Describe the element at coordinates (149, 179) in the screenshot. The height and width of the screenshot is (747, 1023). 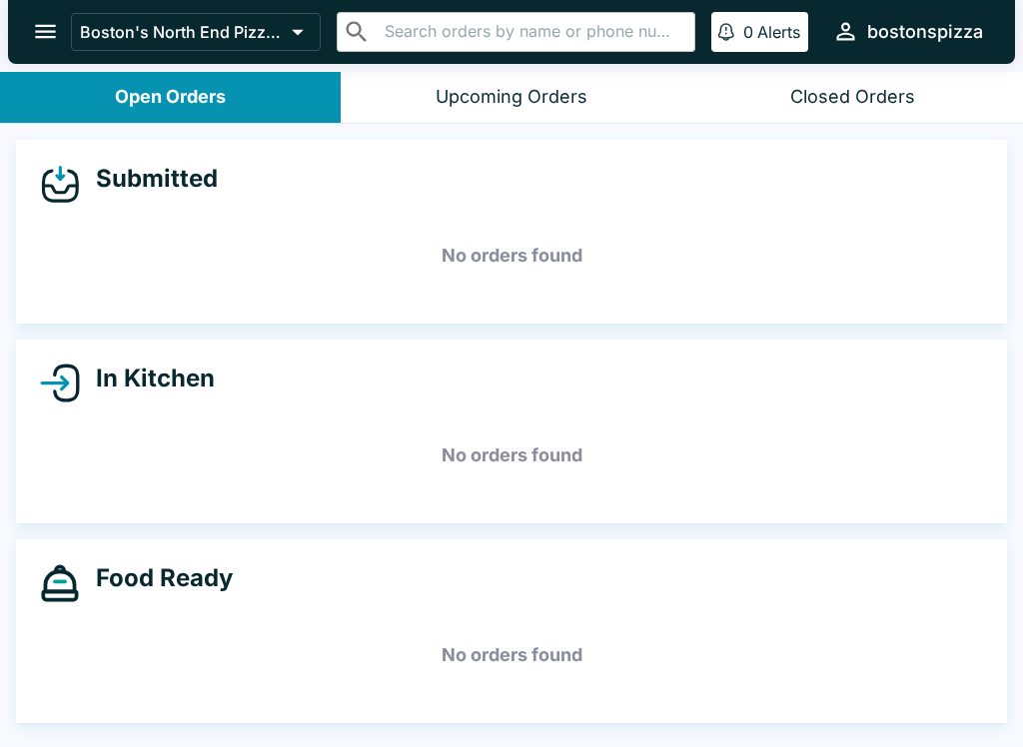
I see `h4: Submitted` at that location.